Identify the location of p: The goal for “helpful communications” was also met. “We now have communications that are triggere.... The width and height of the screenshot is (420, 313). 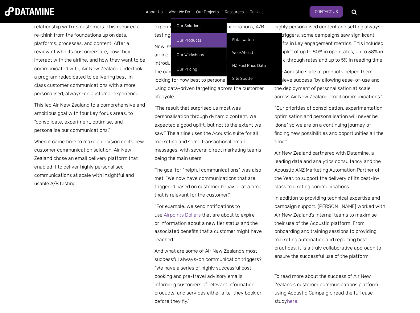
(210, 183).